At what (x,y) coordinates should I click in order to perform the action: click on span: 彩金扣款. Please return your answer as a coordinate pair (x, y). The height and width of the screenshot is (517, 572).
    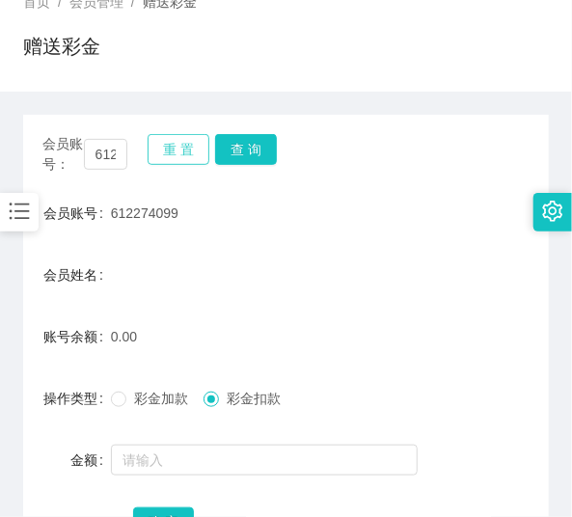
    Looking at the image, I should click on (254, 398).